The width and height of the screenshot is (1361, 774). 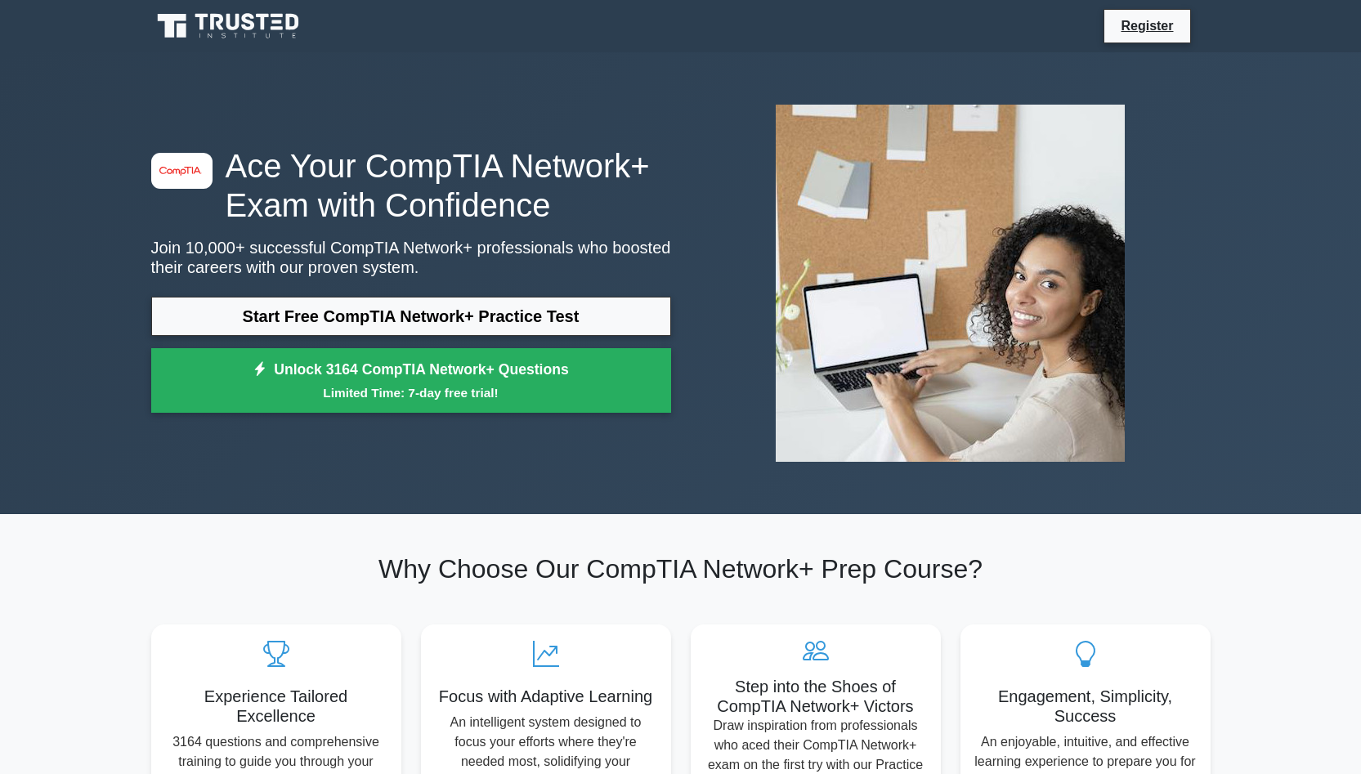 What do you see at coordinates (1147, 25) in the screenshot?
I see `a: Register` at bounding box center [1147, 25].